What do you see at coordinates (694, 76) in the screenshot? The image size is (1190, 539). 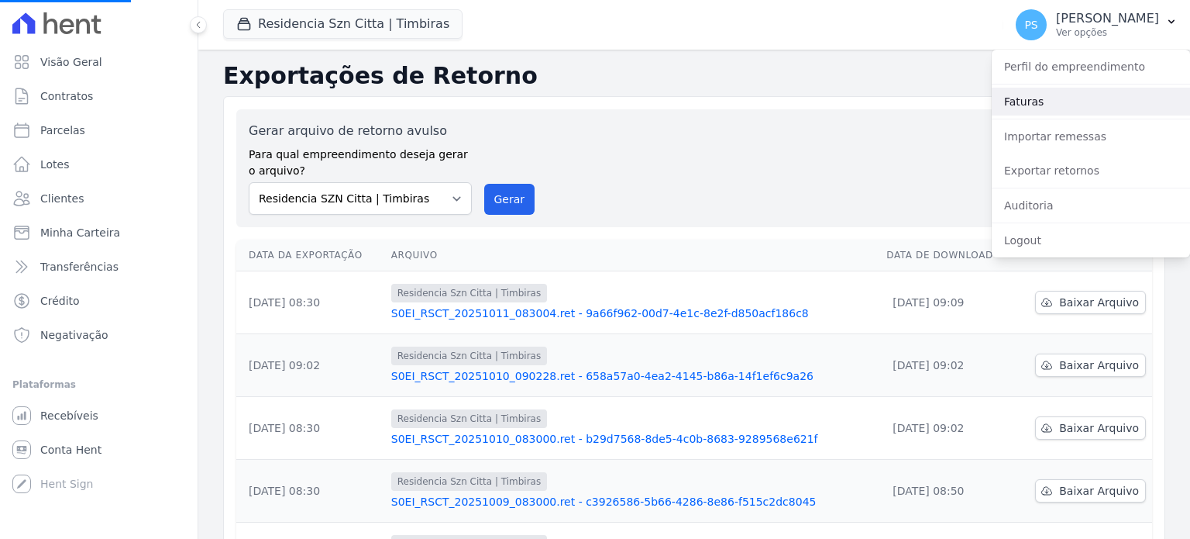 I see `h2: Exportações de Retorno` at bounding box center [694, 76].